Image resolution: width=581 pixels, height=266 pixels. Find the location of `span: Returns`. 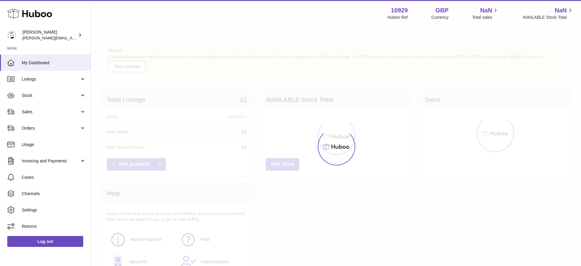

span: Returns is located at coordinates (54, 226).